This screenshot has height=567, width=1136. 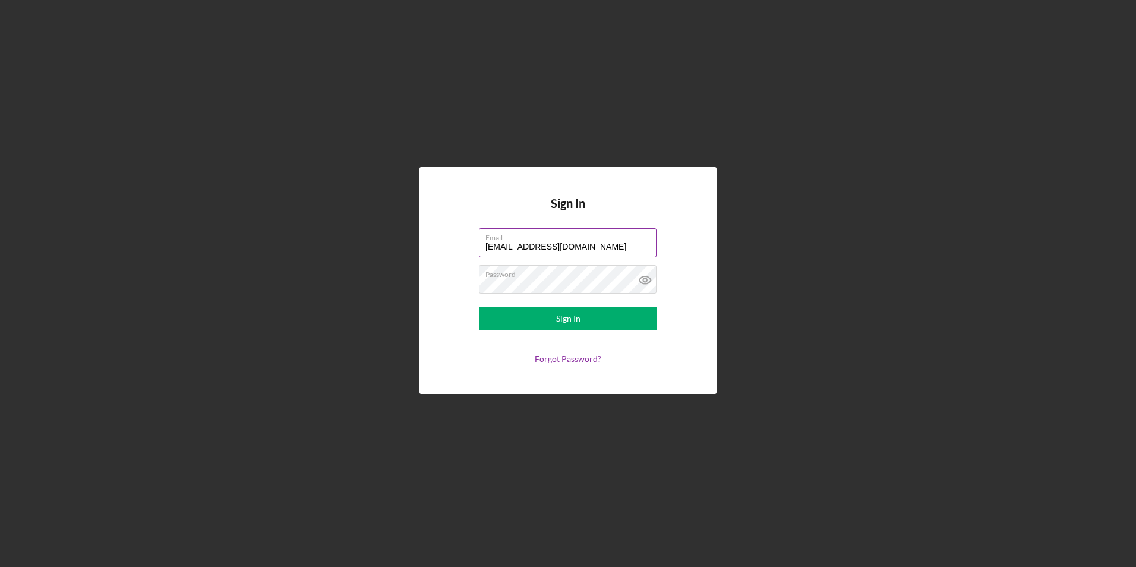 What do you see at coordinates (571, 272) in the screenshot?
I see `label: Password` at bounding box center [571, 272].